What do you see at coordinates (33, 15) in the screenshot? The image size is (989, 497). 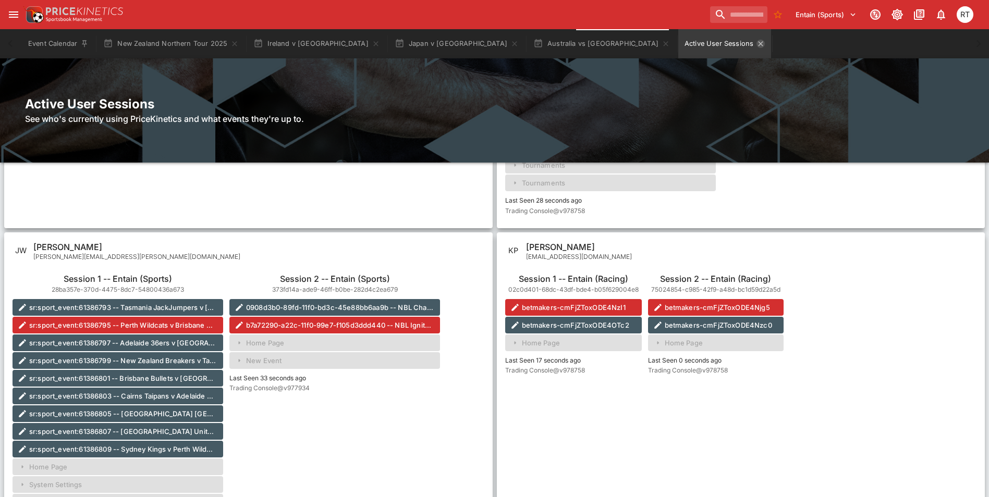 I see `img: PriceKinetics Logo` at bounding box center [33, 15].